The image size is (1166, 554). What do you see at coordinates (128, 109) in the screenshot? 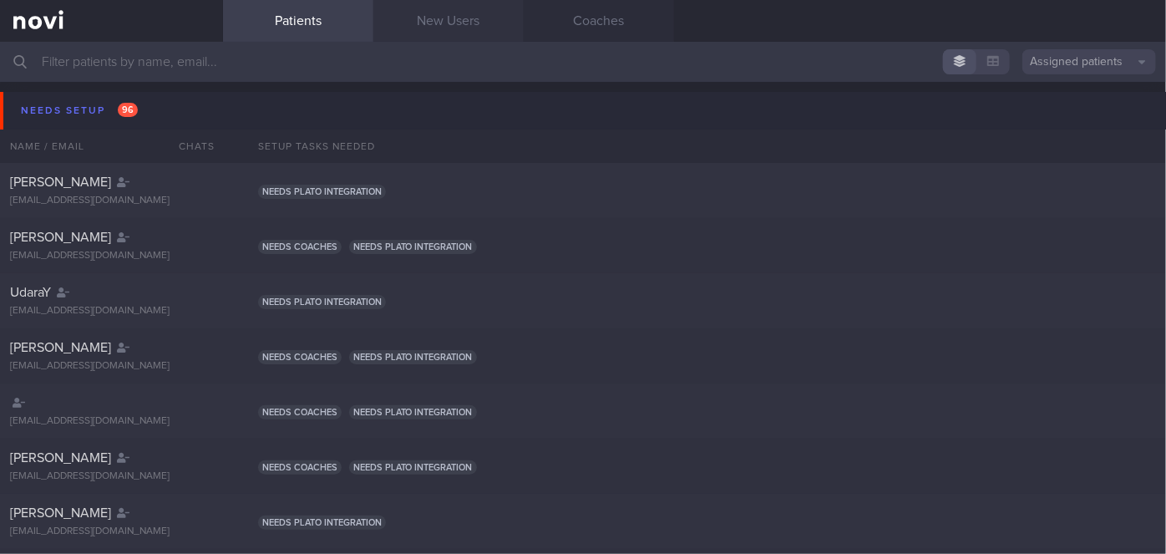
I see `span: 96` at bounding box center [128, 109].